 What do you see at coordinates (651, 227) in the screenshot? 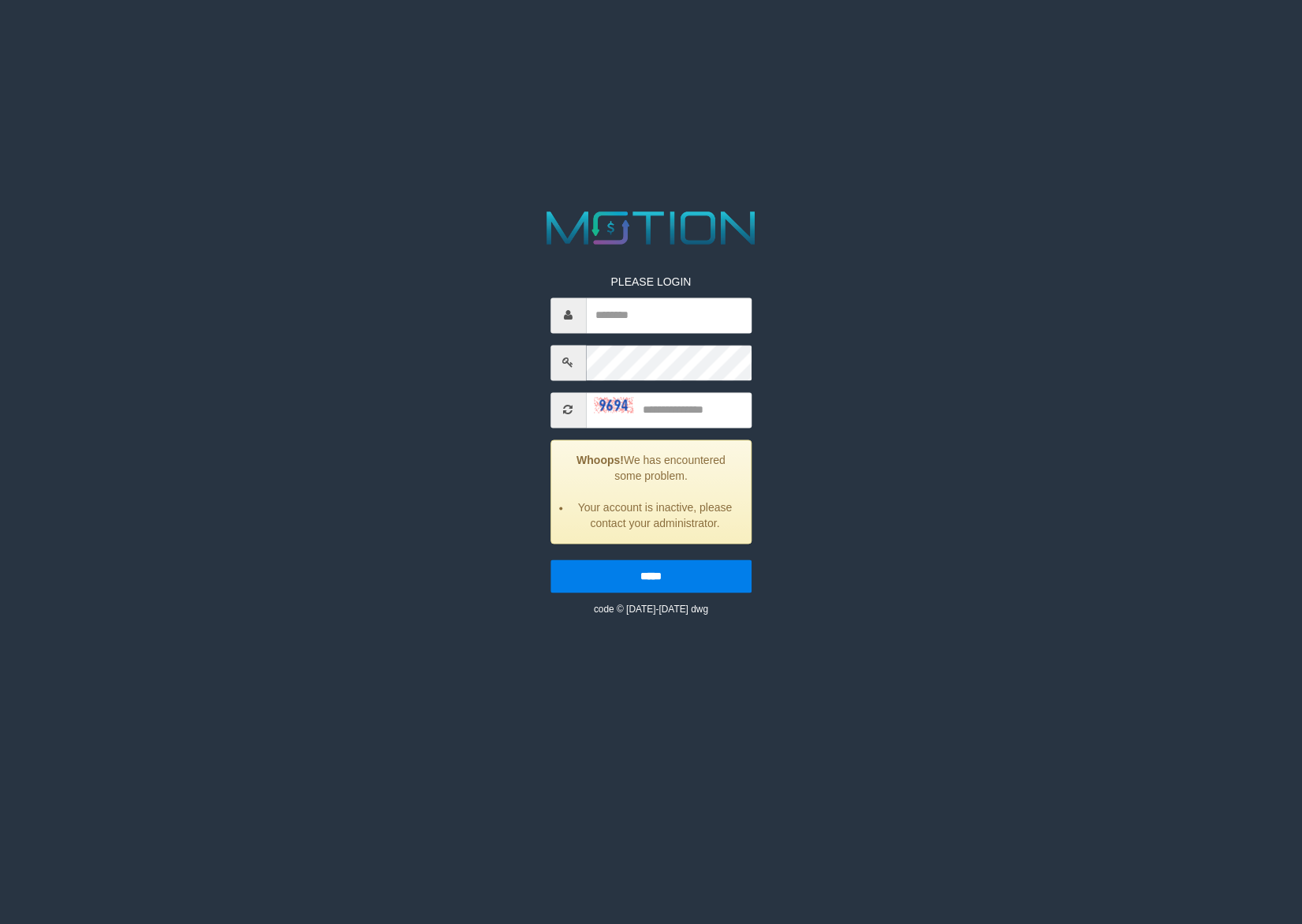
I see `img: MOTION_logo.png` at bounding box center [651, 227].